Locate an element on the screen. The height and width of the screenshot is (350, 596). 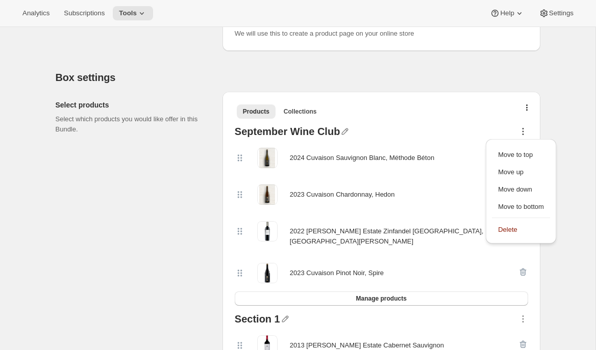
span: Collections is located at coordinates (300, 112).